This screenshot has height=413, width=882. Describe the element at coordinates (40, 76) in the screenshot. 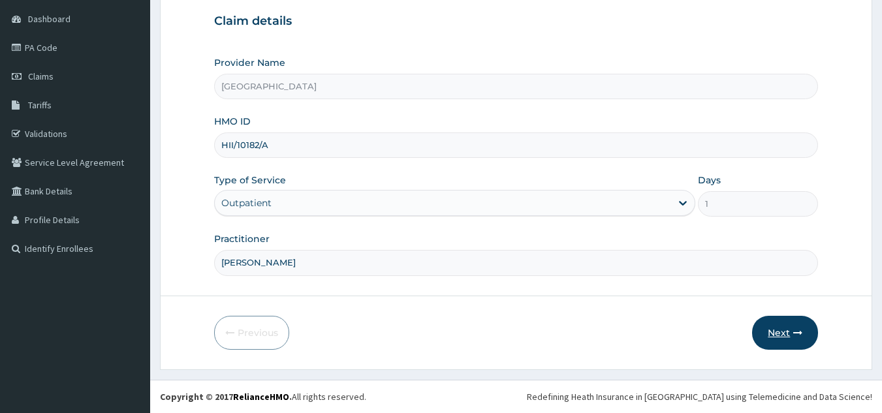

I see `span: Claims` at that location.